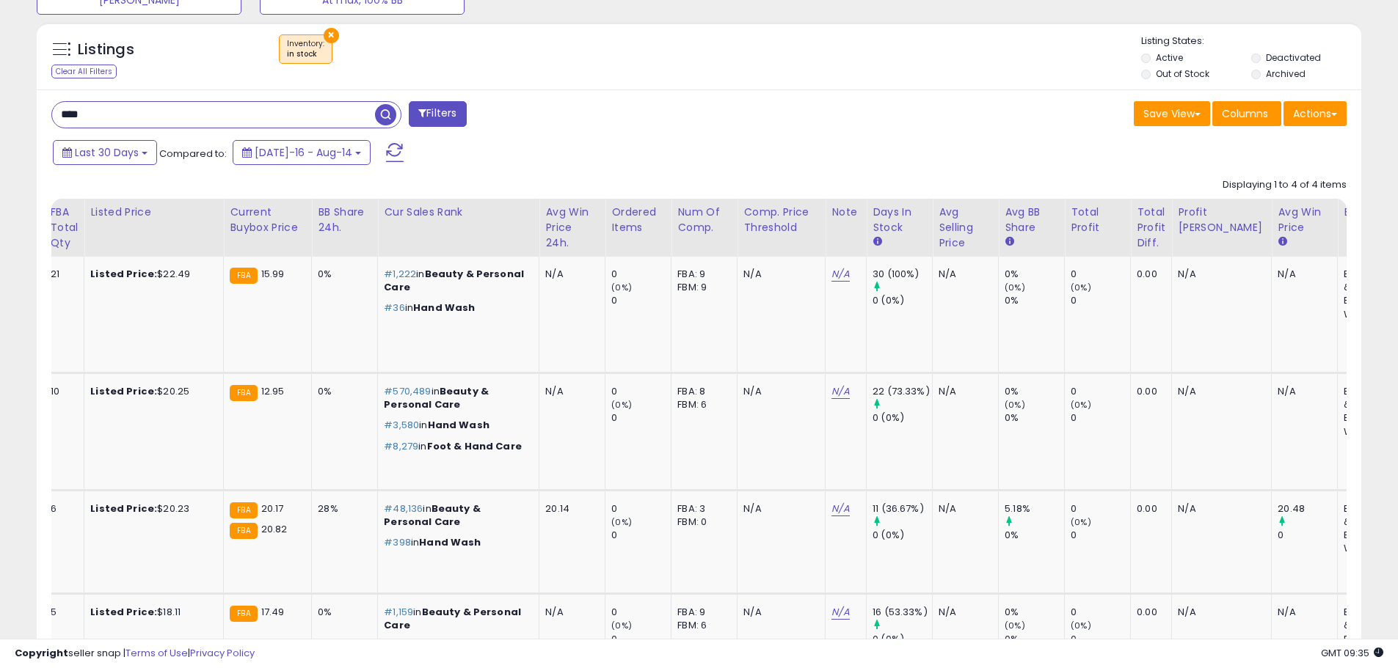  Describe the element at coordinates (701, 288) in the screenshot. I see `div: FBM: 9` at that location.